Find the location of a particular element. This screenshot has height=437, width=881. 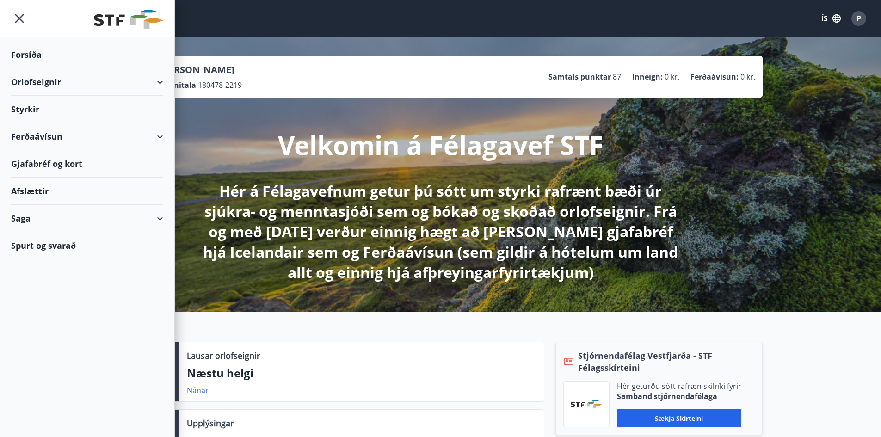

div: Saga is located at coordinates (87, 218).